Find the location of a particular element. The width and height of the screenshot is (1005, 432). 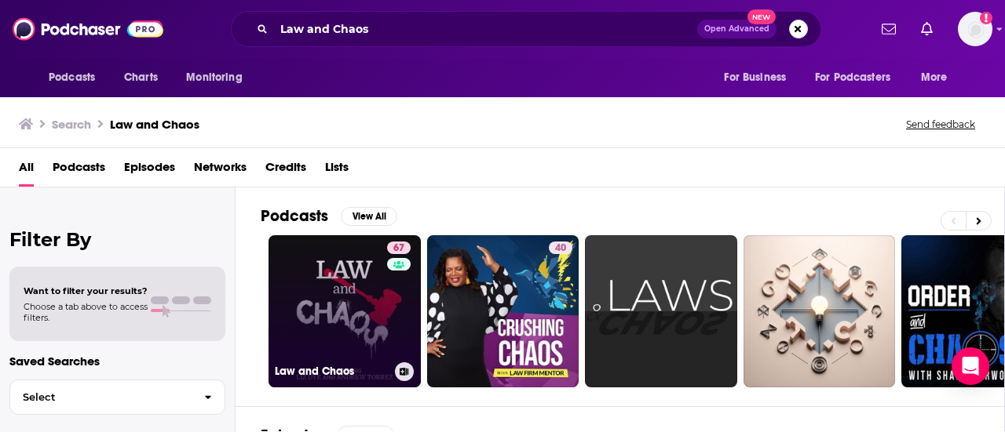

button: View All is located at coordinates (369, 217).